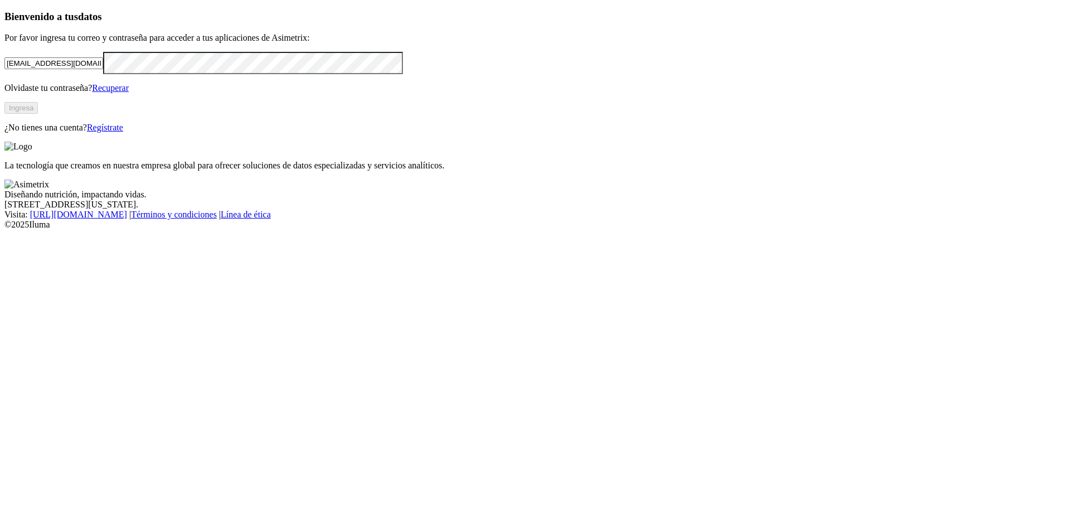  What do you see at coordinates (21, 108) in the screenshot?
I see `button: Ingresa` at bounding box center [21, 108].